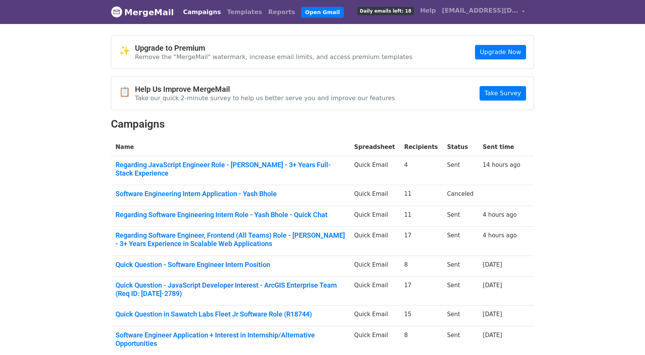 Image resolution: width=645 pixels, height=355 pixels. Describe the element at coordinates (322, 12) in the screenshot. I see `a: Open Gmail` at that location.